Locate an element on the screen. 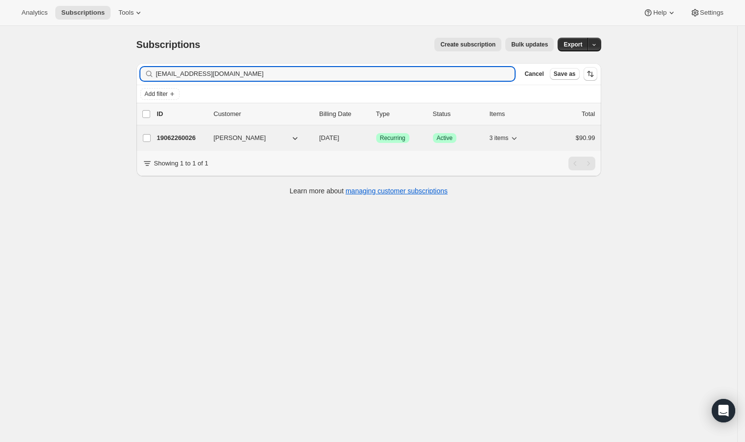 Image resolution: width=745 pixels, height=442 pixels. input: Filter subscribers is located at coordinates (336, 74).